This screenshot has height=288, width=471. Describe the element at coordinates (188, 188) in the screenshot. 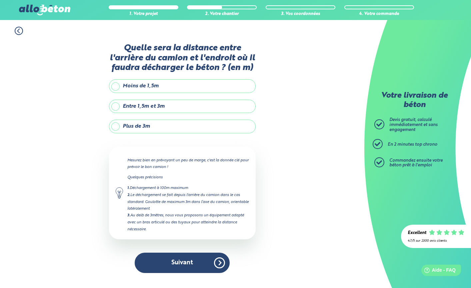

I see `div: Déchargement à 100m maximum` at that location.